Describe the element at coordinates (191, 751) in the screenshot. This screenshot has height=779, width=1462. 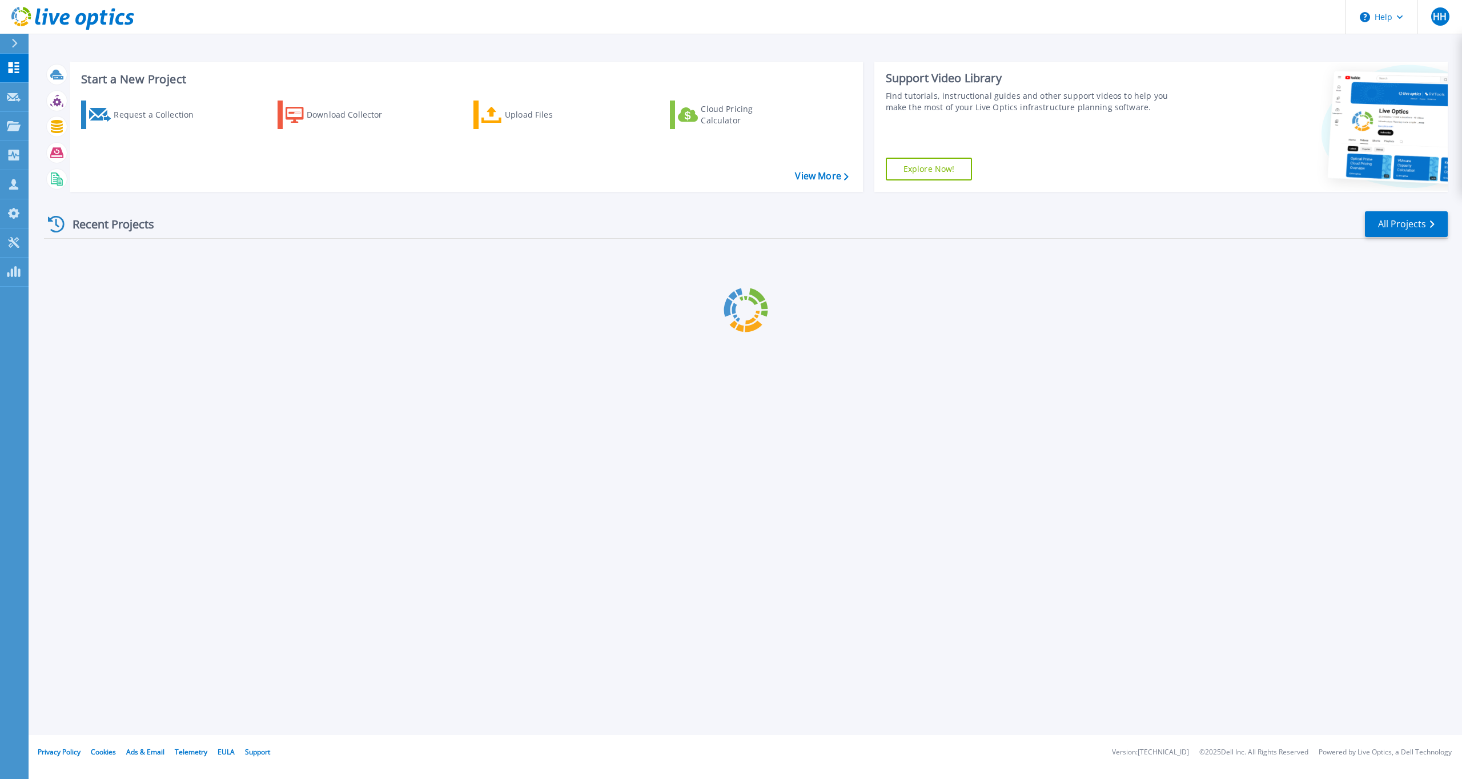
I see `a: Telemetry` at that location.